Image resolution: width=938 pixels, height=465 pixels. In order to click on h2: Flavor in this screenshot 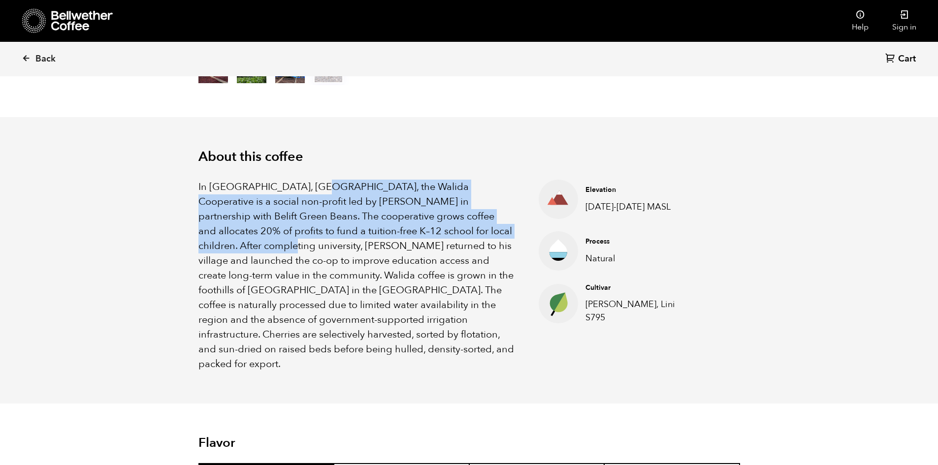, I will do `click(288, 443)`.